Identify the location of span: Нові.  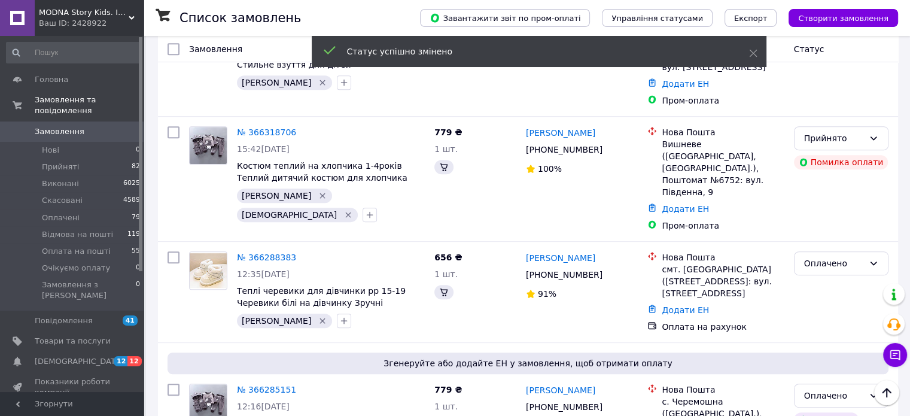
(50, 150).